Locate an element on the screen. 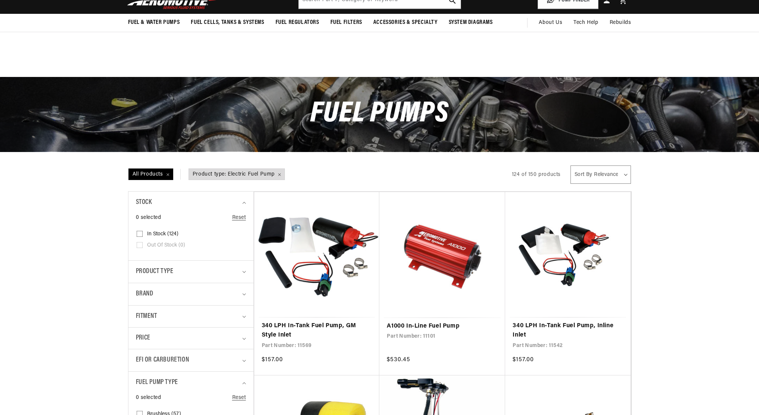  span: EFI or Carburetion is located at coordinates (162, 360).